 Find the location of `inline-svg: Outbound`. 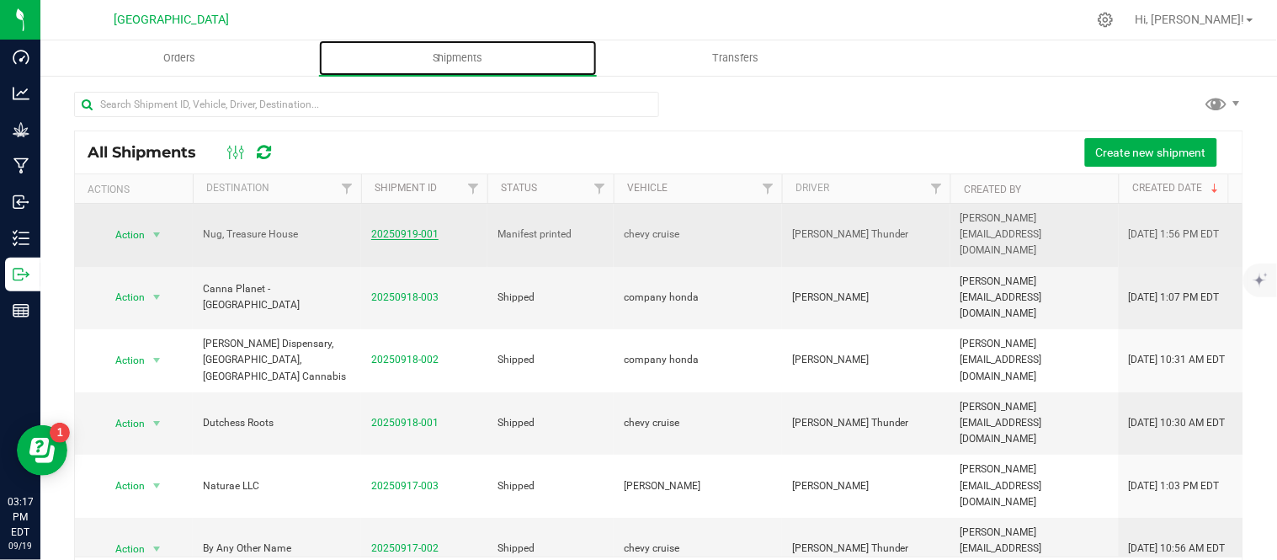

inline-svg: Outbound is located at coordinates (21, 274).